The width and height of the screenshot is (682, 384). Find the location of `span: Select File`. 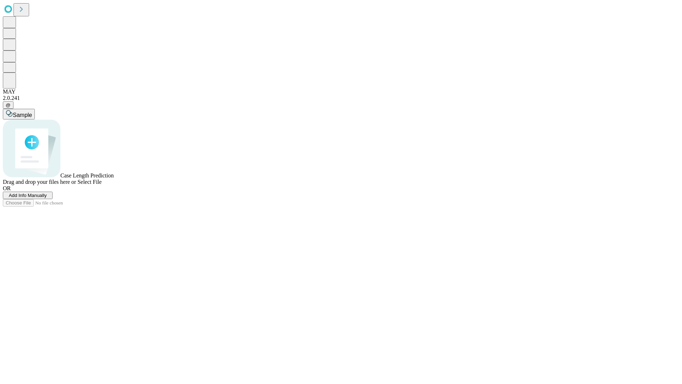

span: Select File is located at coordinates (90, 182).